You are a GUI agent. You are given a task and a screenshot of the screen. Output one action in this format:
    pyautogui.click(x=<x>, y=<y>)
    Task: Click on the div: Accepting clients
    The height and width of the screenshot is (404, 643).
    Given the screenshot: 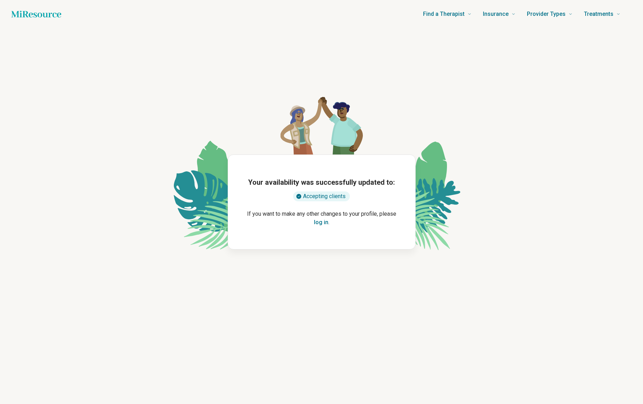 What is the action you would take?
    pyautogui.click(x=322, y=197)
    